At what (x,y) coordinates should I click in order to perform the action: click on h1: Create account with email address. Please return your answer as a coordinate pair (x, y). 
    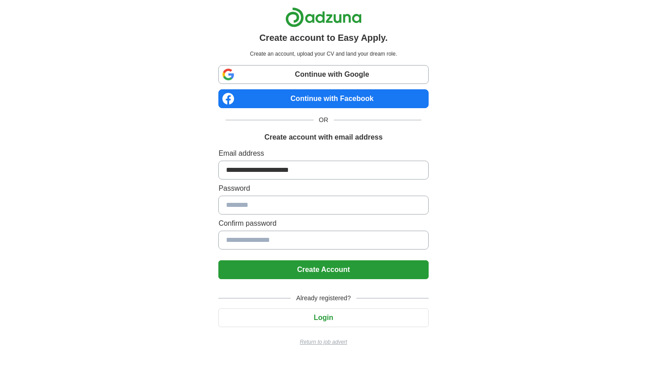
    Looking at the image, I should click on (323, 137).